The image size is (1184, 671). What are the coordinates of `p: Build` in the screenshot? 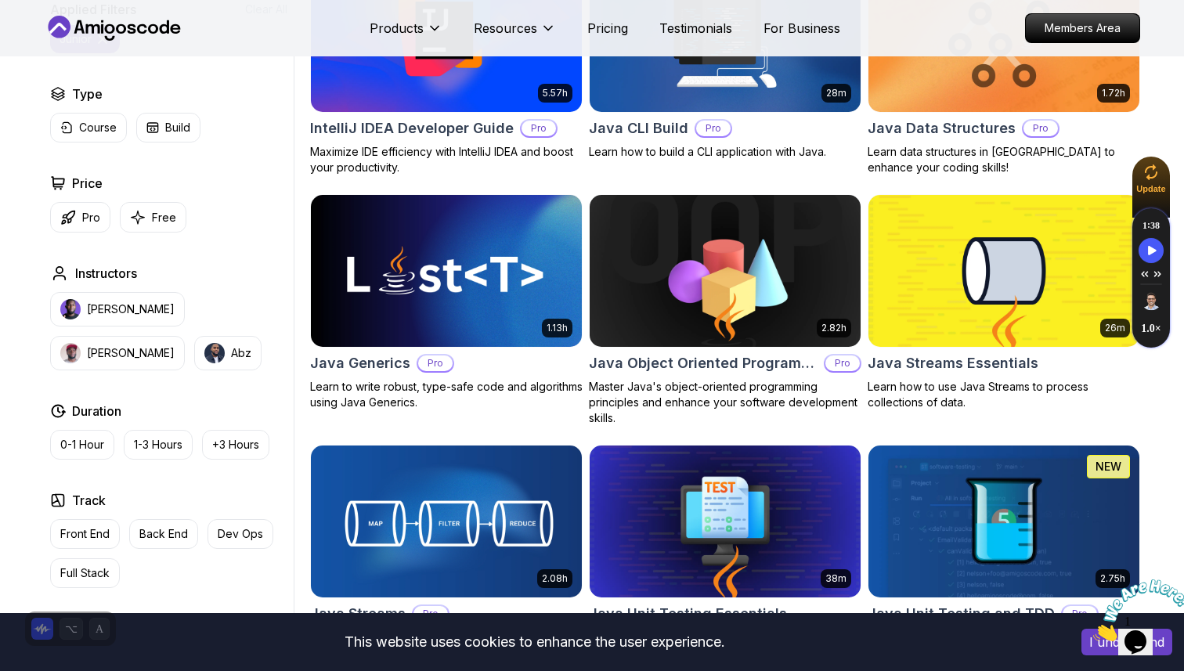 It's located at (178, 128).